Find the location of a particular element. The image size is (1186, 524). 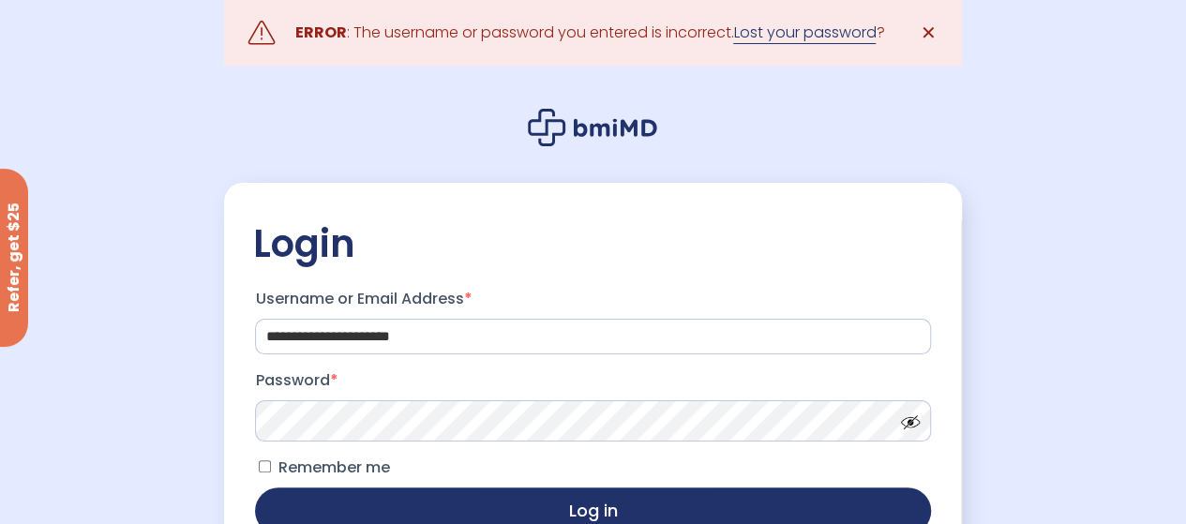

label: Username or Email Address is located at coordinates (592, 299).